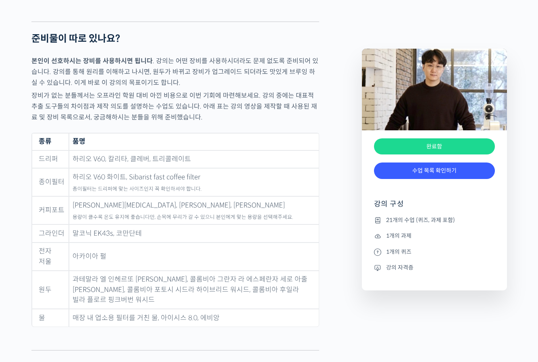 Image resolution: width=538 pixels, height=362 pixels. Describe the element at coordinates (182, 217) in the screenshot. I see `sub: 용량이 클수록 온도 유지에 좋습니다만, 손목에 무리가 갈 수 있으니 본인에게 맞는 용량을 선택해주세요.` at that location.